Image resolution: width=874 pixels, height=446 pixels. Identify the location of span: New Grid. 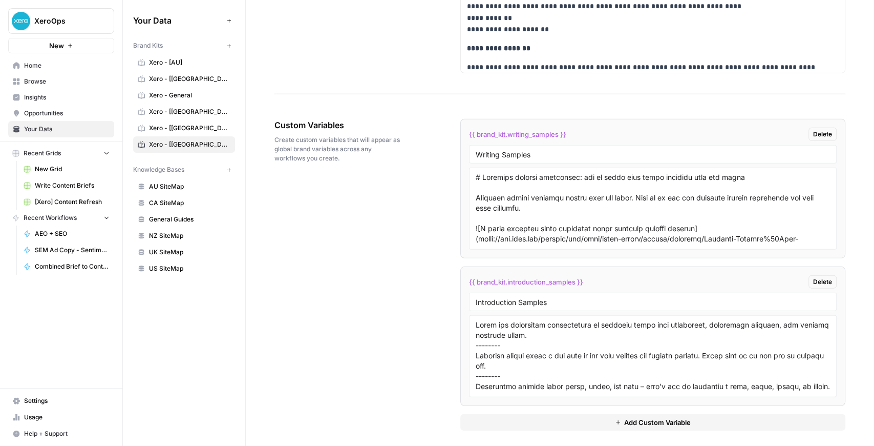
(72, 169).